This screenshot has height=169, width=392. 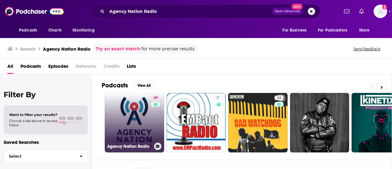 What do you see at coordinates (364, 30) in the screenshot?
I see `span: More` at bounding box center [364, 30].